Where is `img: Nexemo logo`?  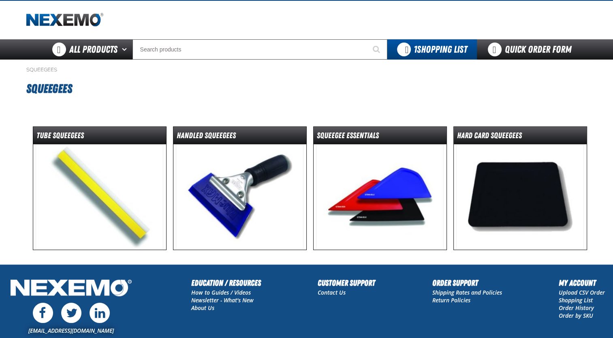 img: Nexemo logo is located at coordinates (65, 20).